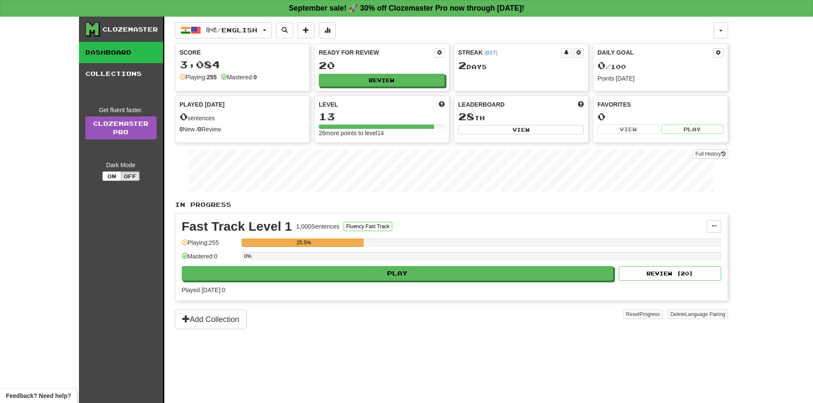  Describe the element at coordinates (660, 105) in the screenshot. I see `div: Favorites` at that location.